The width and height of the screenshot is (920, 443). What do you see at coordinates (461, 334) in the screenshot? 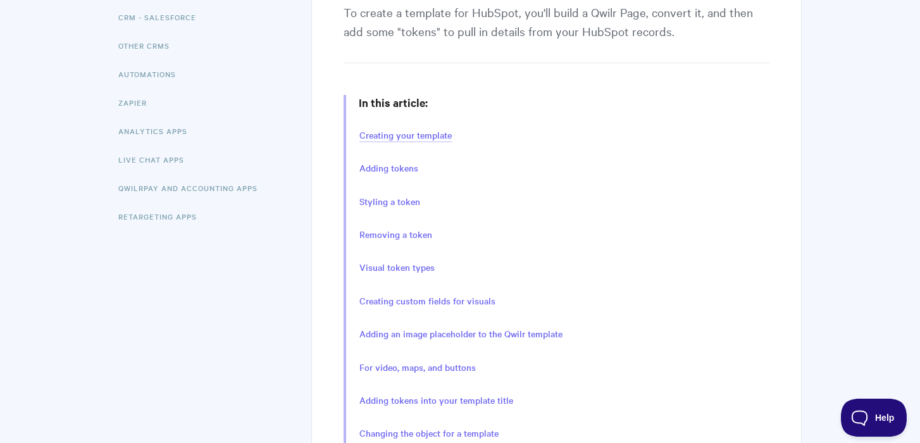
I see `a: Adding an image placeholder to the Qwilr template` at bounding box center [461, 334].